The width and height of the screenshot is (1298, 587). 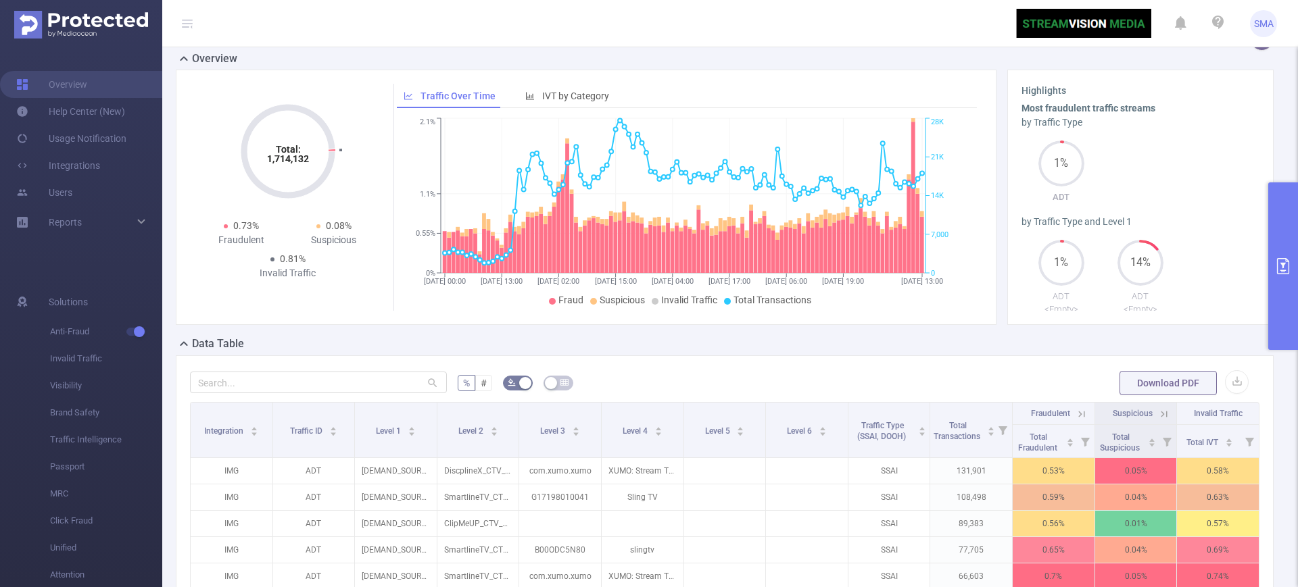 I want to click on p: 77,705, so click(x=971, y=550).